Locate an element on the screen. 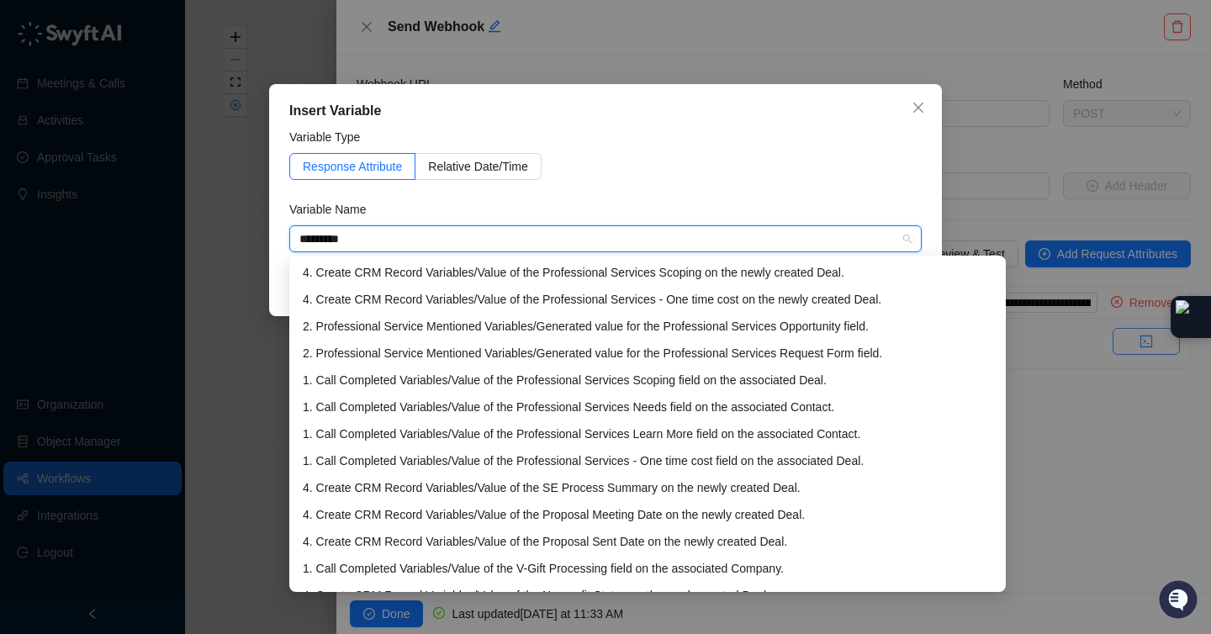 The width and height of the screenshot is (1211, 634). div: We're available if you need us! is located at coordinates (135, 176).